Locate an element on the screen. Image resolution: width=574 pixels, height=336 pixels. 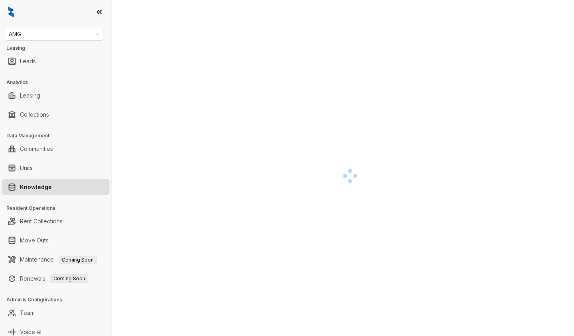
li: Knowledge is located at coordinates (55, 187).